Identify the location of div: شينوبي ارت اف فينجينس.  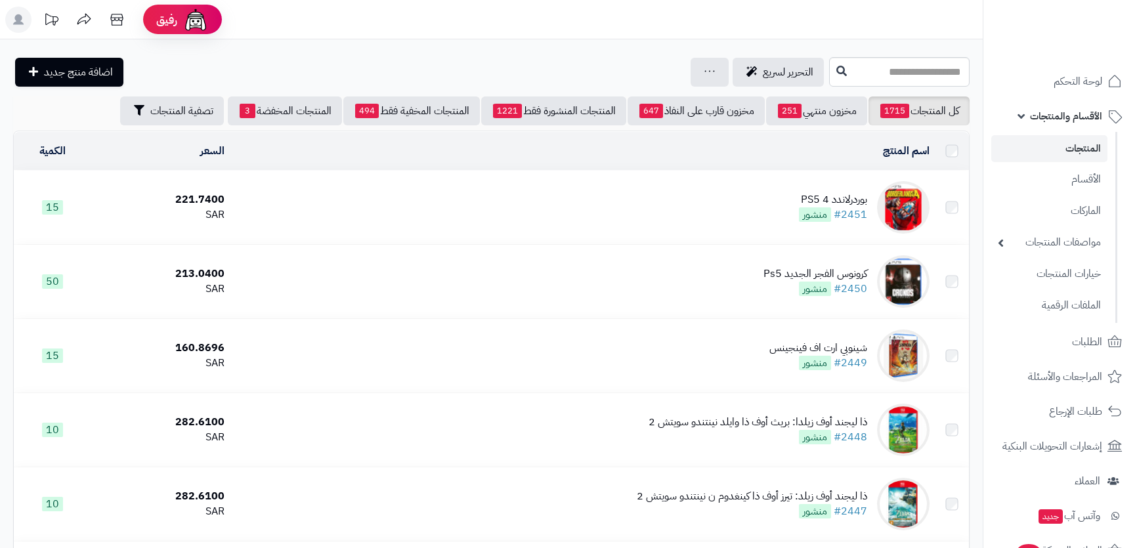
(818, 348).